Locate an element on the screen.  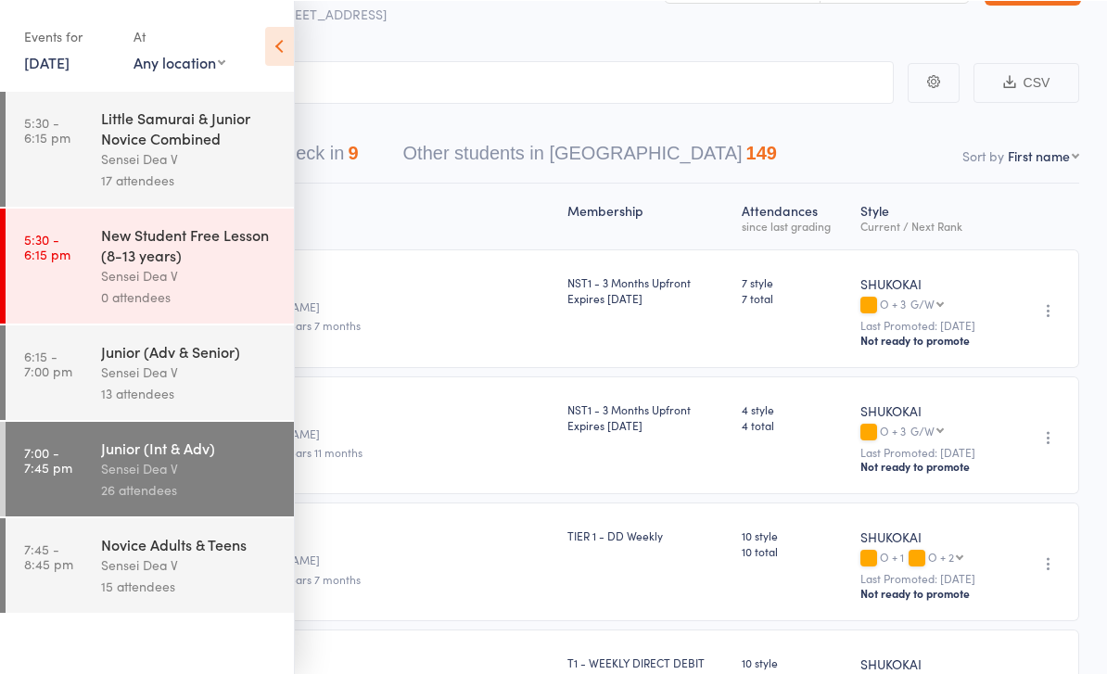
span: 4 total is located at coordinates (793, 424).